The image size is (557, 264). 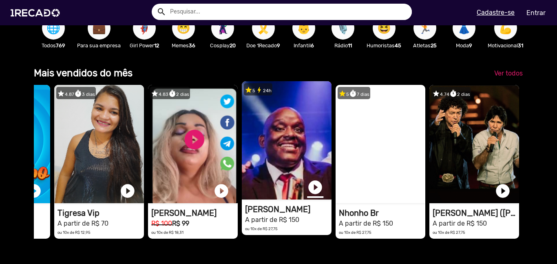 What do you see at coordinates (184, 45) in the screenshot?
I see `p: Memes` at bounding box center [184, 45].